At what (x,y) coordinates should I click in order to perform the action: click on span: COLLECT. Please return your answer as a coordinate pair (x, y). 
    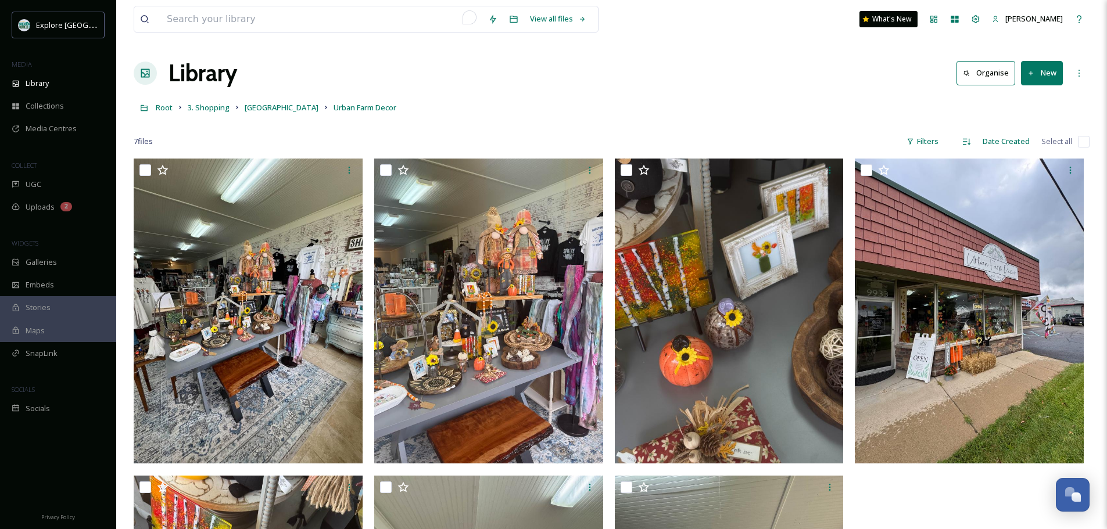
    Looking at the image, I should click on (24, 165).